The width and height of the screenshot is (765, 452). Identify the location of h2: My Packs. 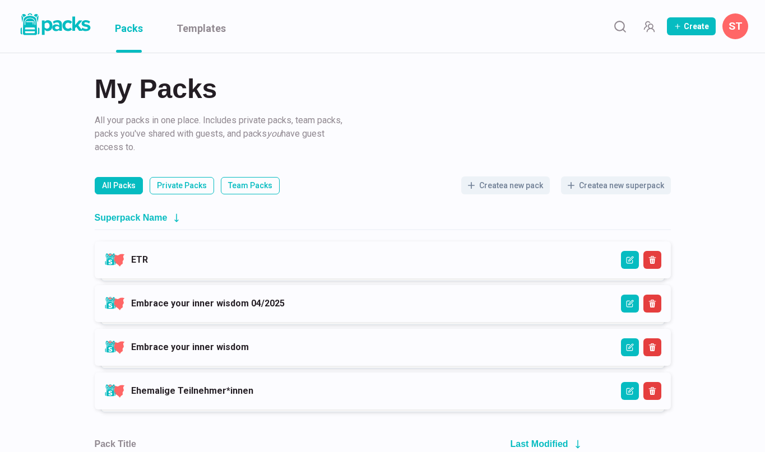
(383, 89).